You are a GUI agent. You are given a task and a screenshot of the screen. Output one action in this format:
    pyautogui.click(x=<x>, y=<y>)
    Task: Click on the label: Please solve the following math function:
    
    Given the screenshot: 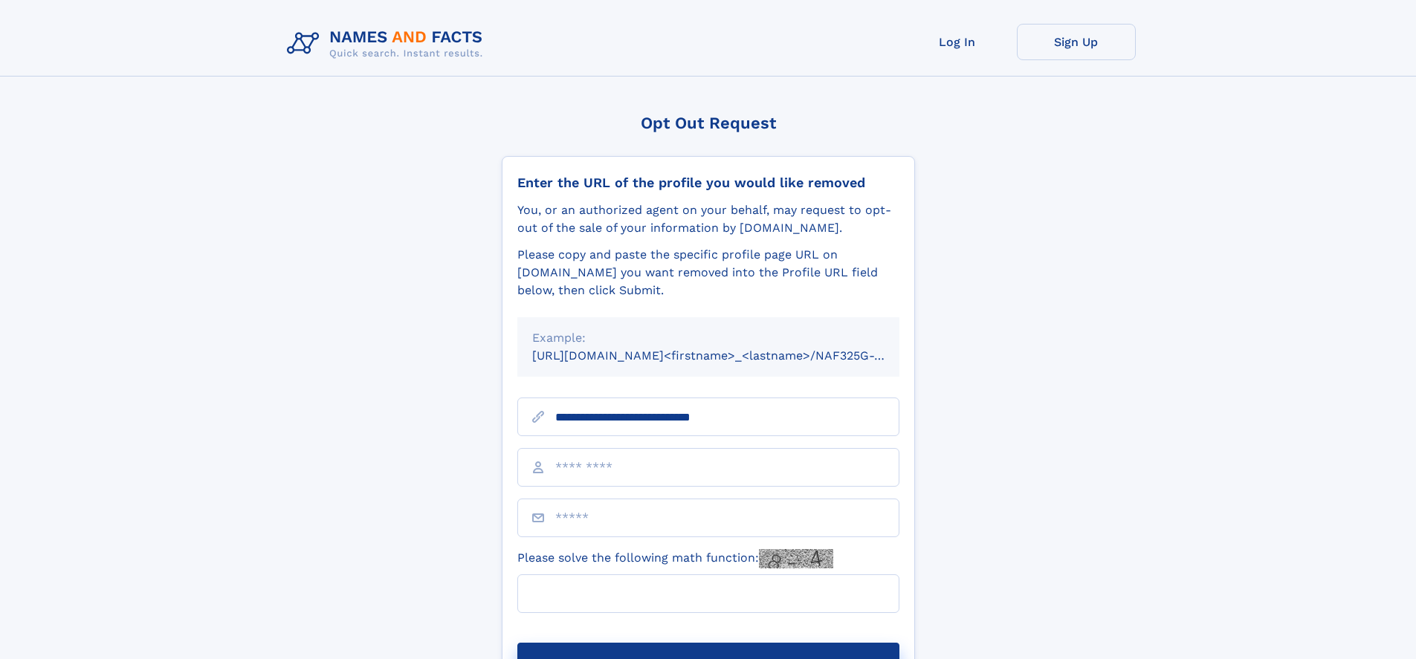 What is the action you would take?
    pyautogui.click(x=675, y=559)
    